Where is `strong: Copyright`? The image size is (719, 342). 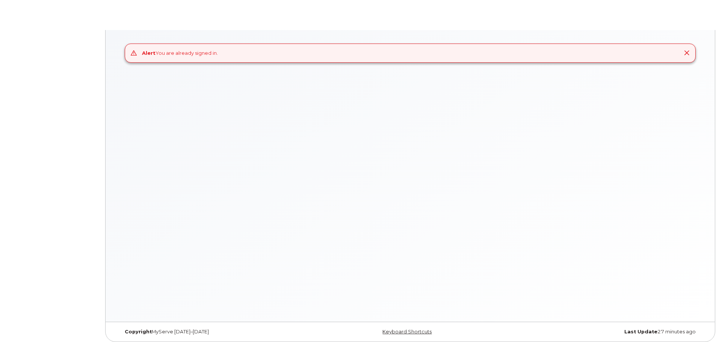
strong: Copyright is located at coordinates (138, 332).